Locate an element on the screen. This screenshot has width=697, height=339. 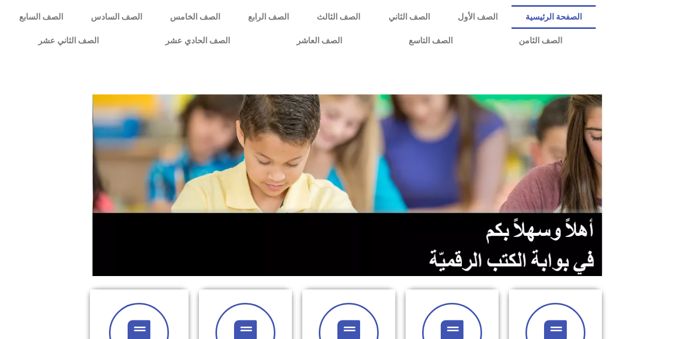
a: الصف الثامن is located at coordinates (540, 41).